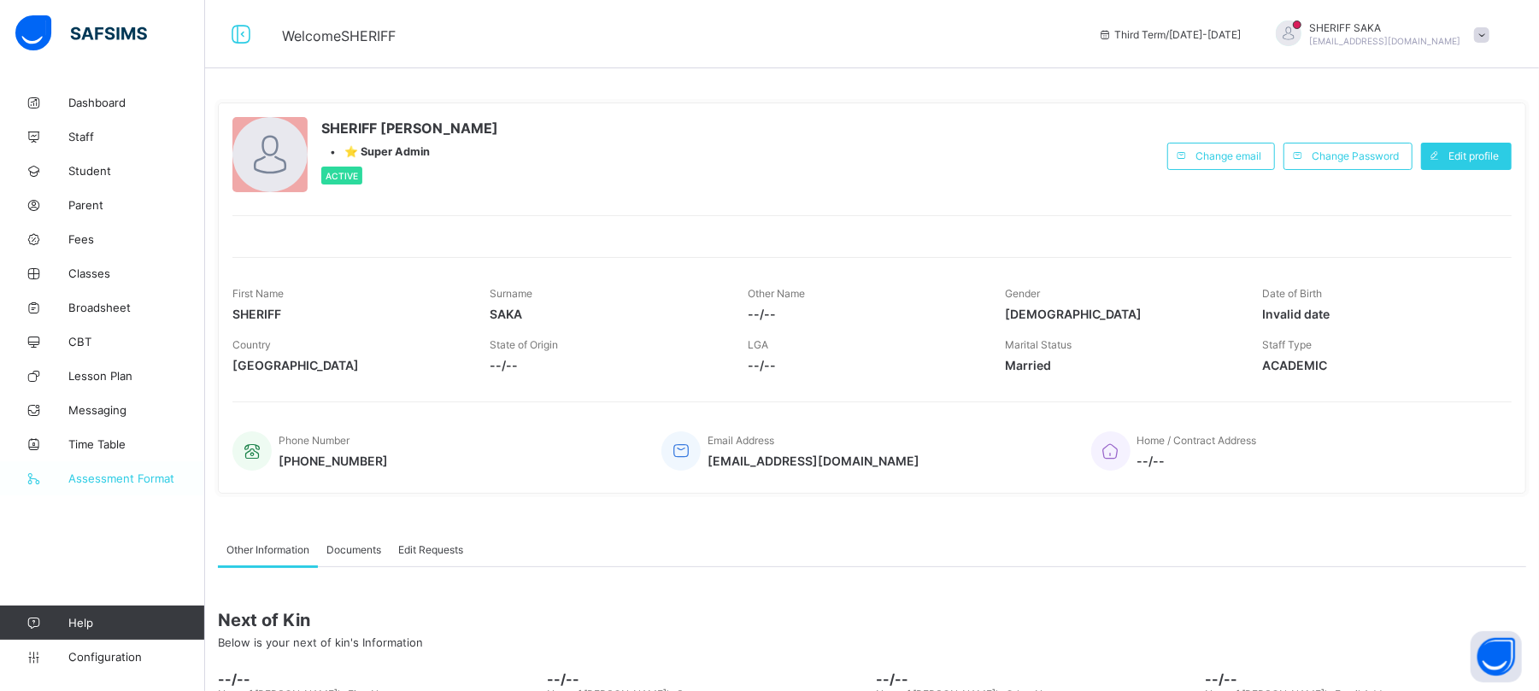  What do you see at coordinates (81, 33) in the screenshot?
I see `img: safsims` at bounding box center [81, 33].